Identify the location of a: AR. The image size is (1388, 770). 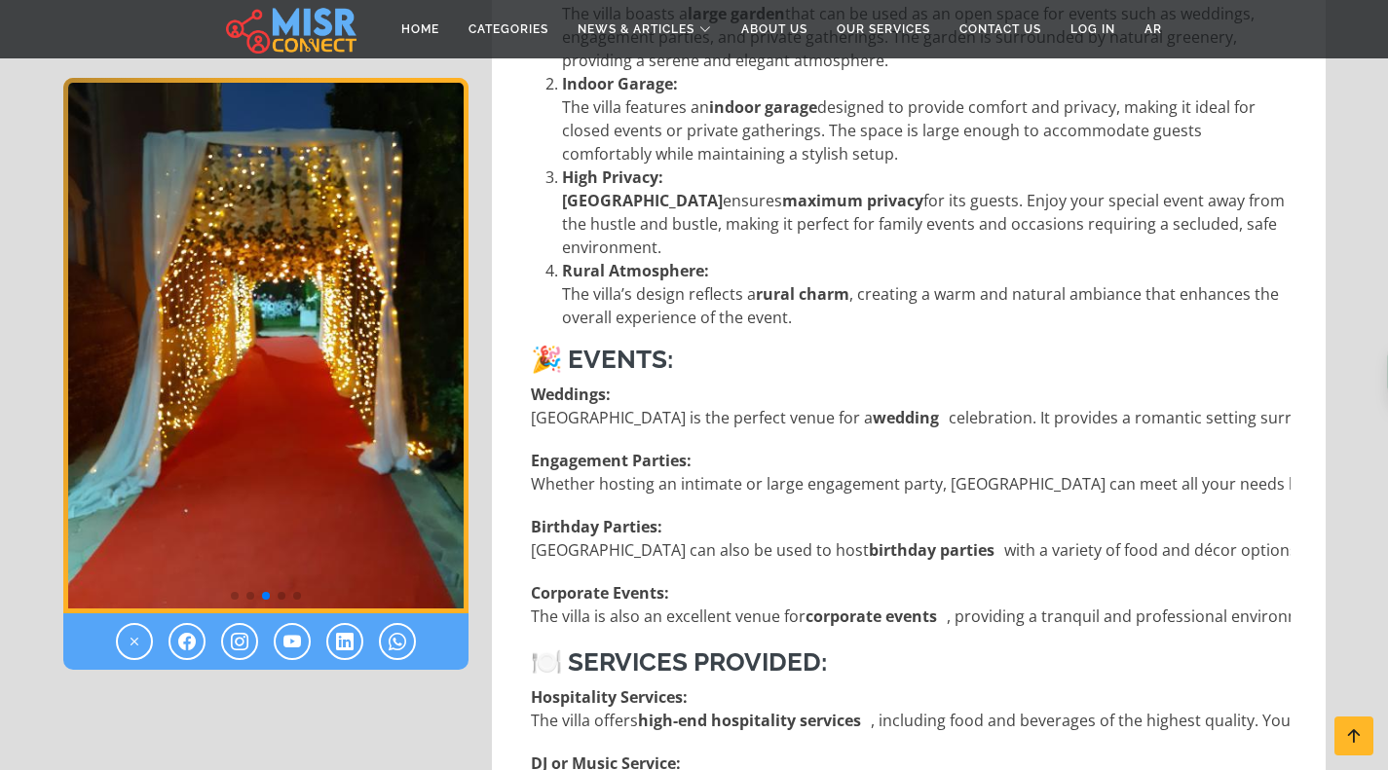
(1153, 29).